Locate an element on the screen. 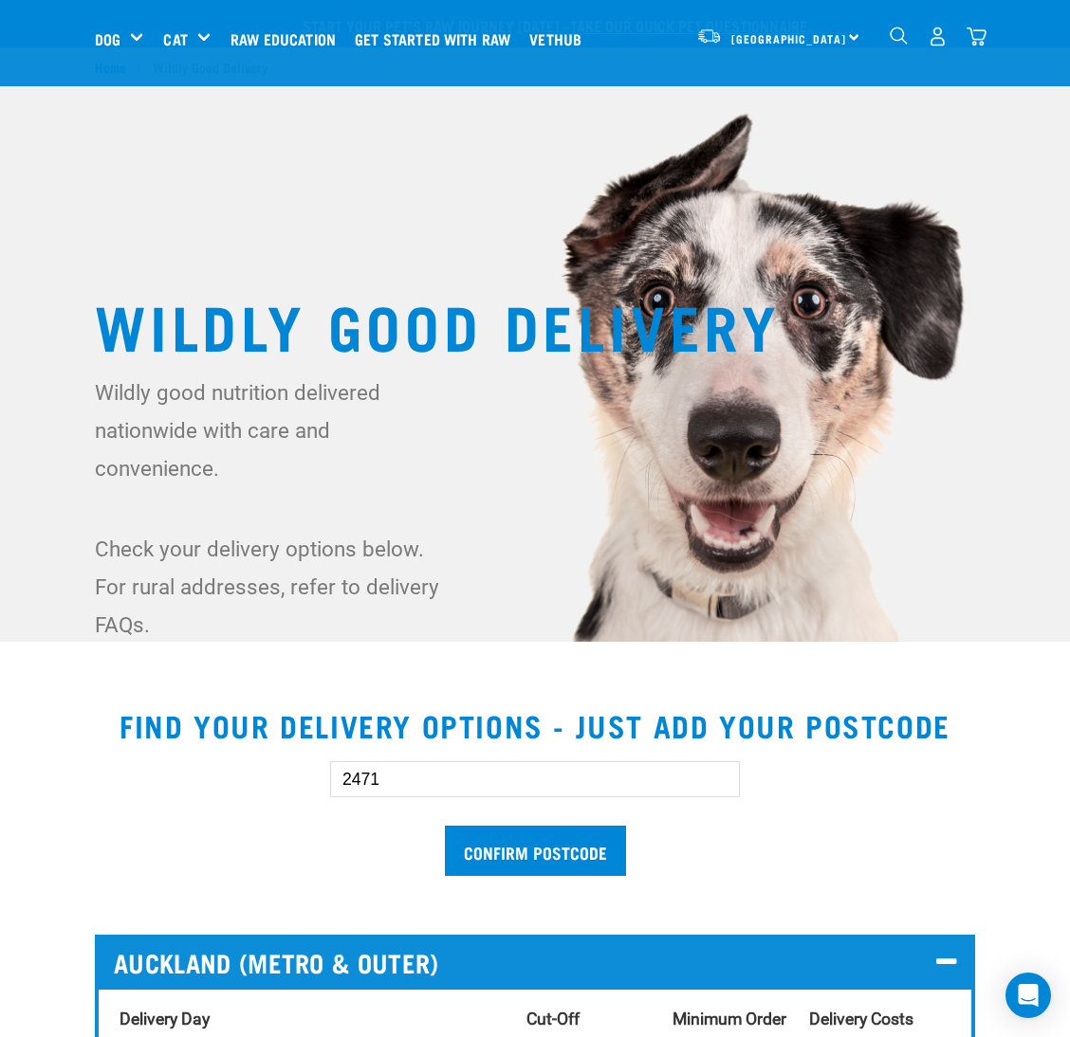 The image size is (1070, 1037). div: Open Intercom Messenger is located at coordinates (1028, 996).